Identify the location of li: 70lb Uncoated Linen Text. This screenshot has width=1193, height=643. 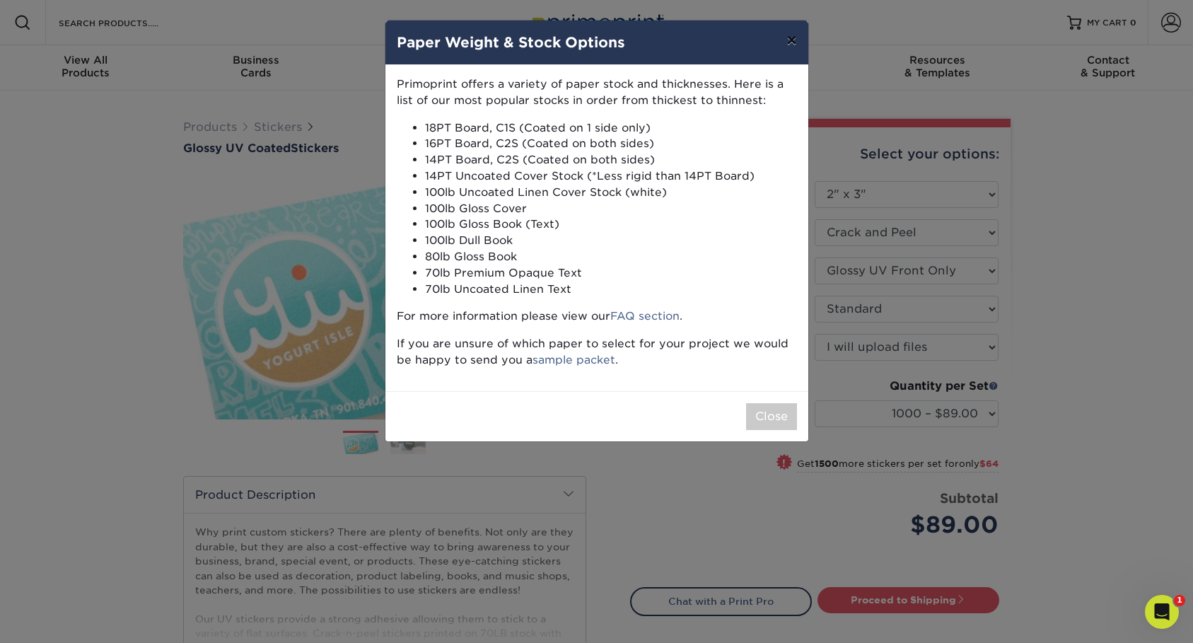
(611, 289).